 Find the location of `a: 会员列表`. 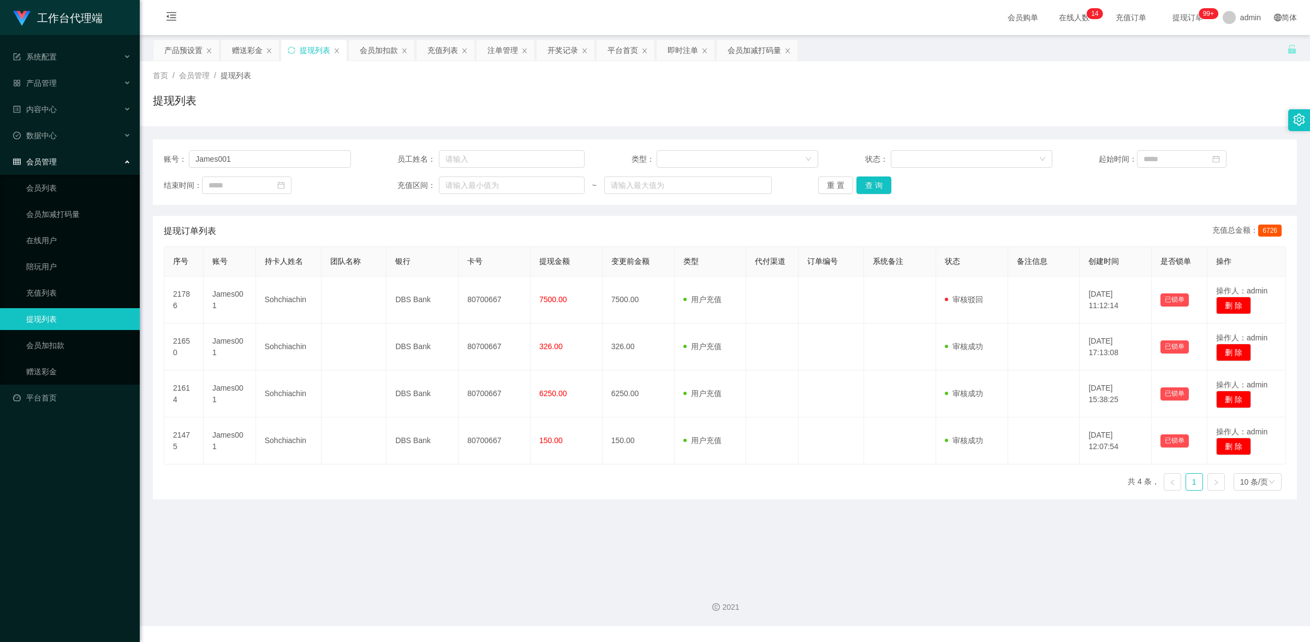

a: 会员列表 is located at coordinates (79, 188).